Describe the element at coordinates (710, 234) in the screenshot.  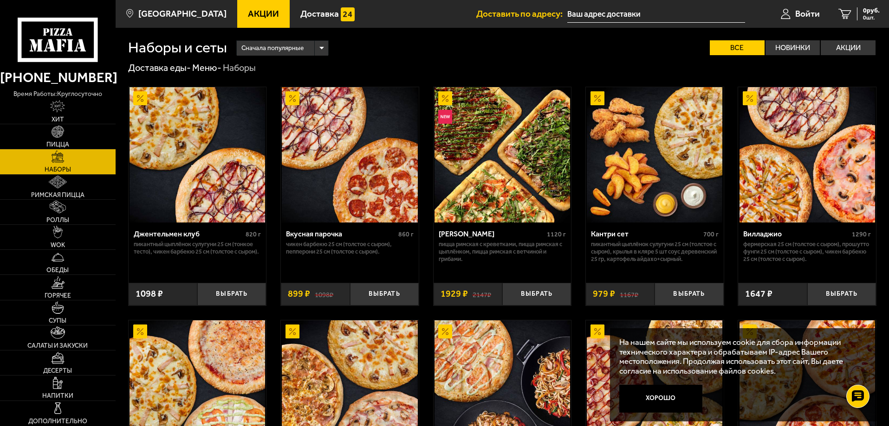
I see `span: 700 г` at that location.